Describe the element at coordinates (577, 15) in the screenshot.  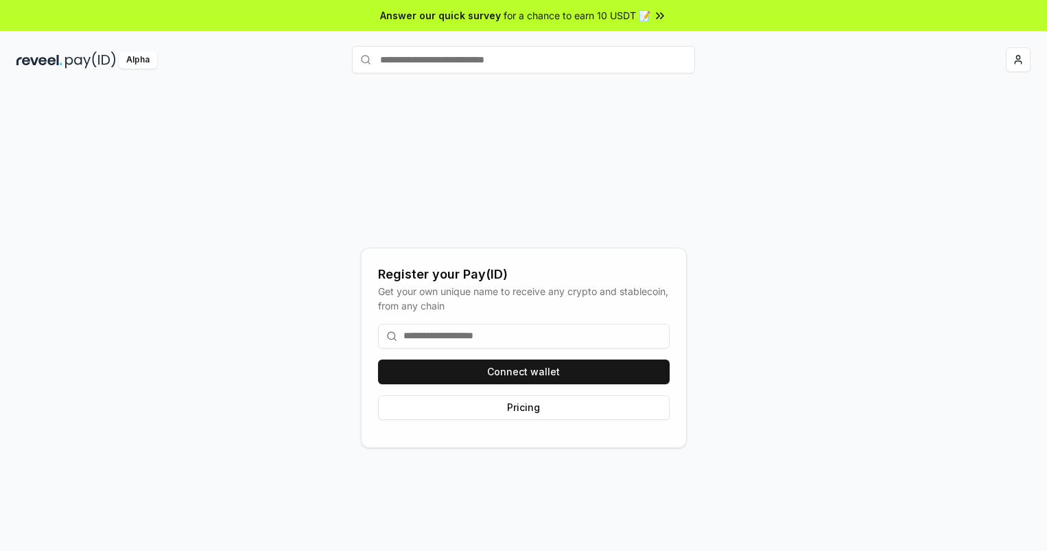
I see `span: for a chance to earn 10 USDT 📝` at that location.